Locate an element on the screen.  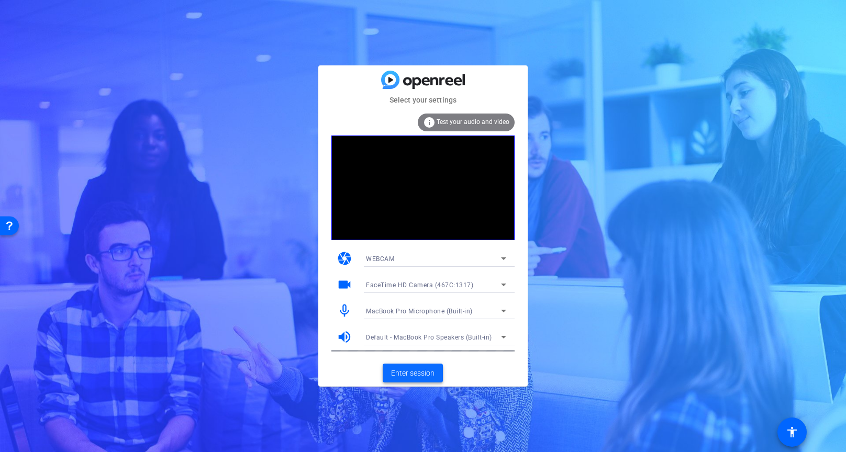
span: MacBook Pro Microphone (Built-in) is located at coordinates (419, 311).